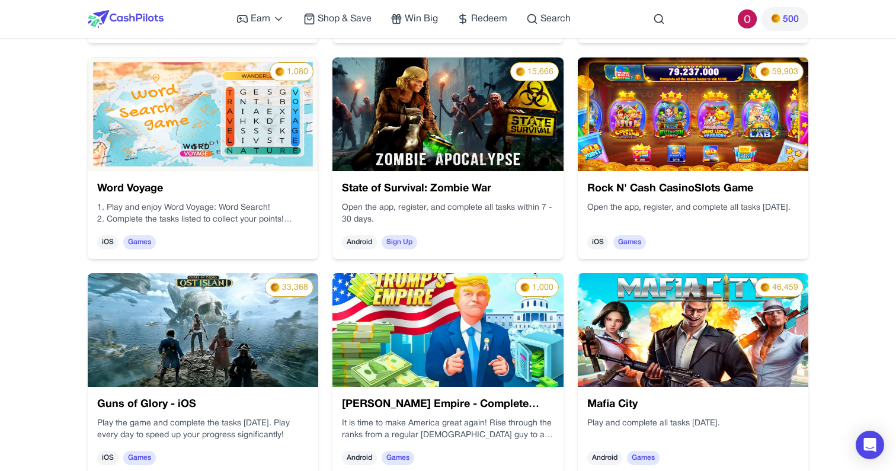 The height and width of the screenshot is (471, 896). Describe the element at coordinates (786, 288) in the screenshot. I see `span: 46,459` at that location.